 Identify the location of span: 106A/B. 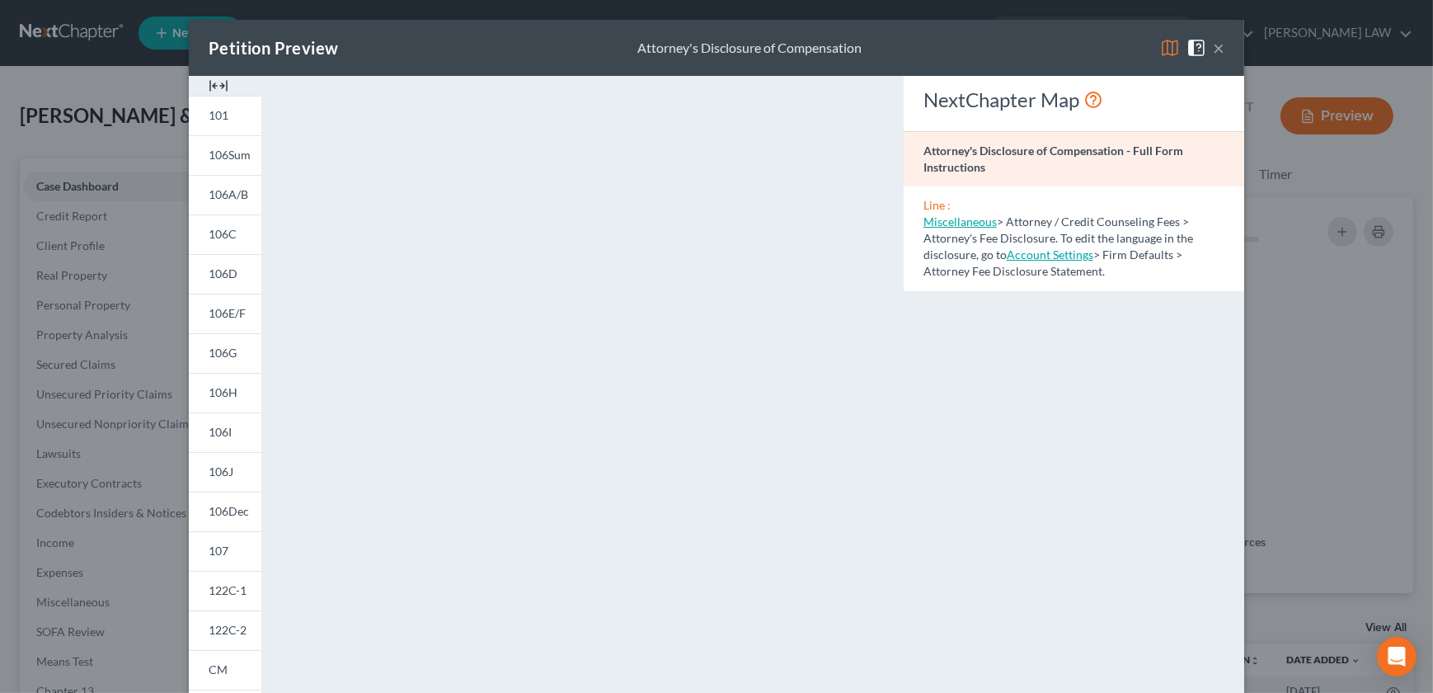
(228, 194).